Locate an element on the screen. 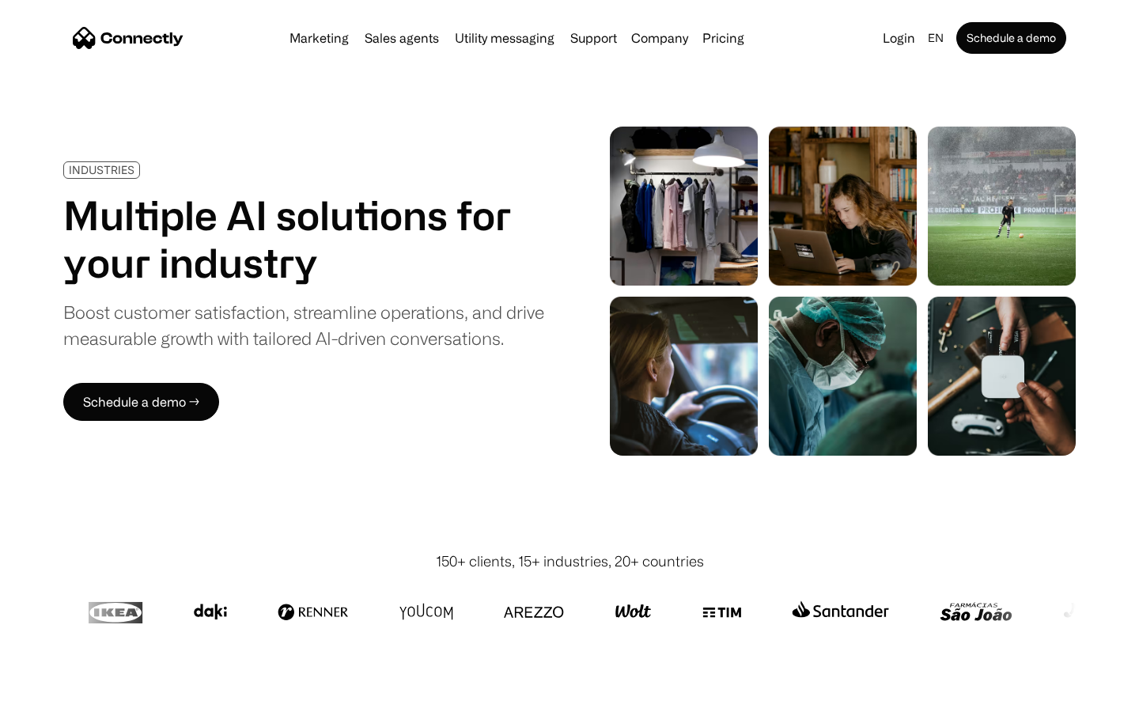  h1: Multiple AI solutions for your industry is located at coordinates (304, 239).